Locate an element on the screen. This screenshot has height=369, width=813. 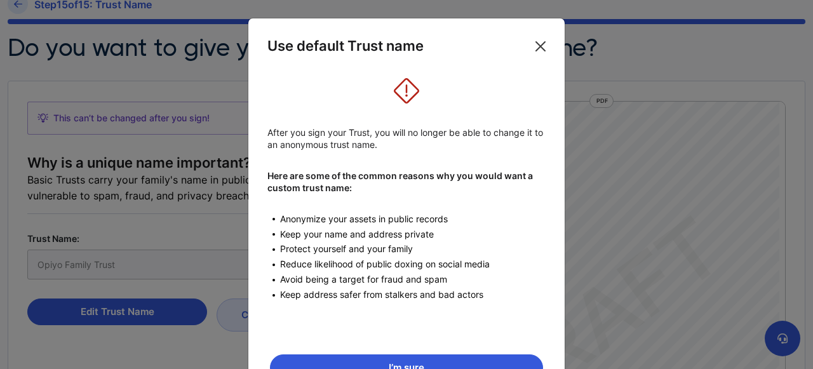
span: Protect yourself and your family is located at coordinates (385, 249).